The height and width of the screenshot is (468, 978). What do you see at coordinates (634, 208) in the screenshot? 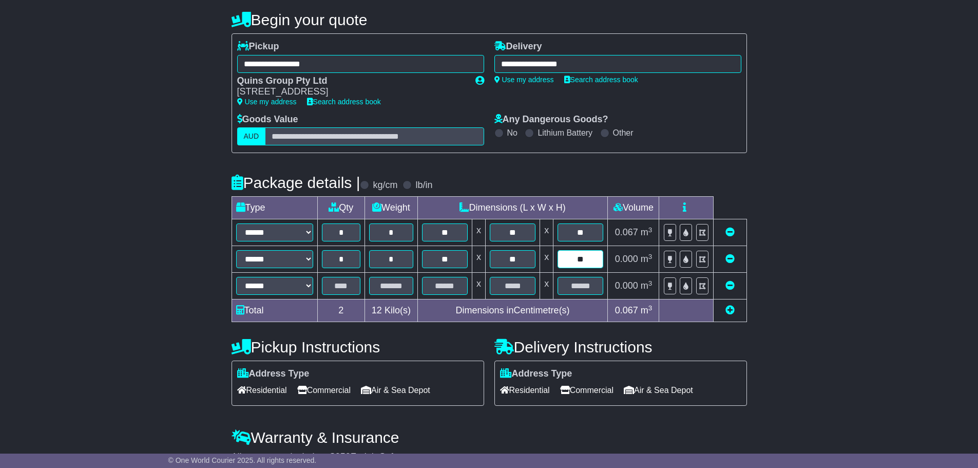
I see `td: Volume` at bounding box center [634, 208].